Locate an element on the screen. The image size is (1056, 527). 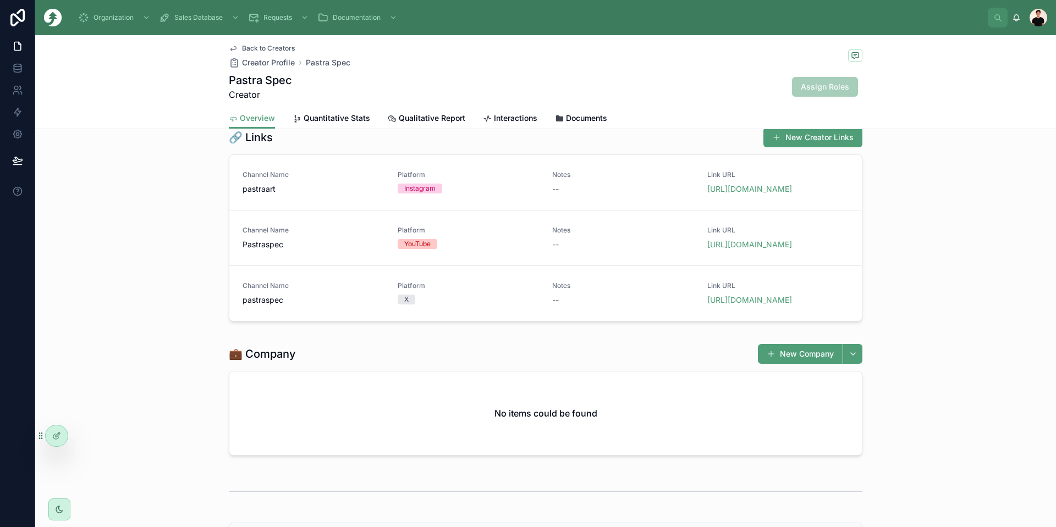
button: New Creator Links is located at coordinates (813, 138).